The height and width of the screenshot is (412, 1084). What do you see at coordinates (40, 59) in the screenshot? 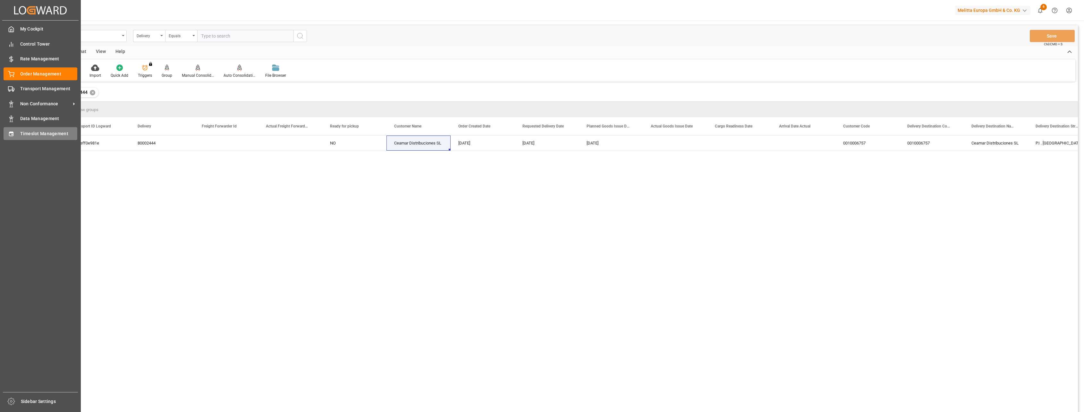
I see `a: Rate Management` at bounding box center [40, 59].